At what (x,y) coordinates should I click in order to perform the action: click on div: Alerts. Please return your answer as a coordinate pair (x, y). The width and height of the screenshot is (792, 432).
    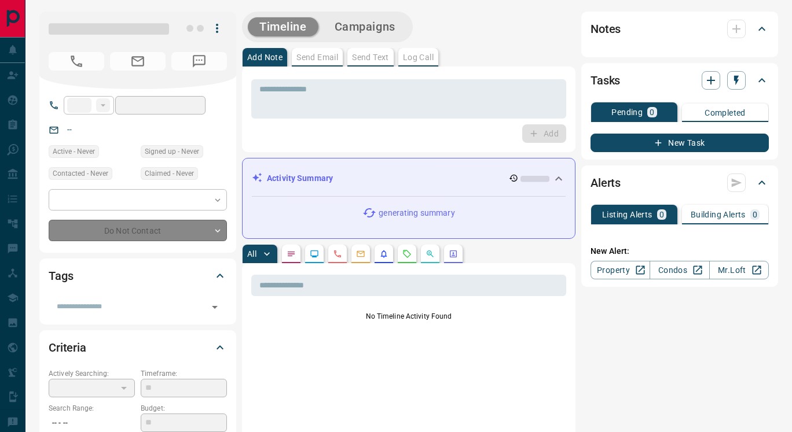
    Looking at the image, I should click on (680, 183).